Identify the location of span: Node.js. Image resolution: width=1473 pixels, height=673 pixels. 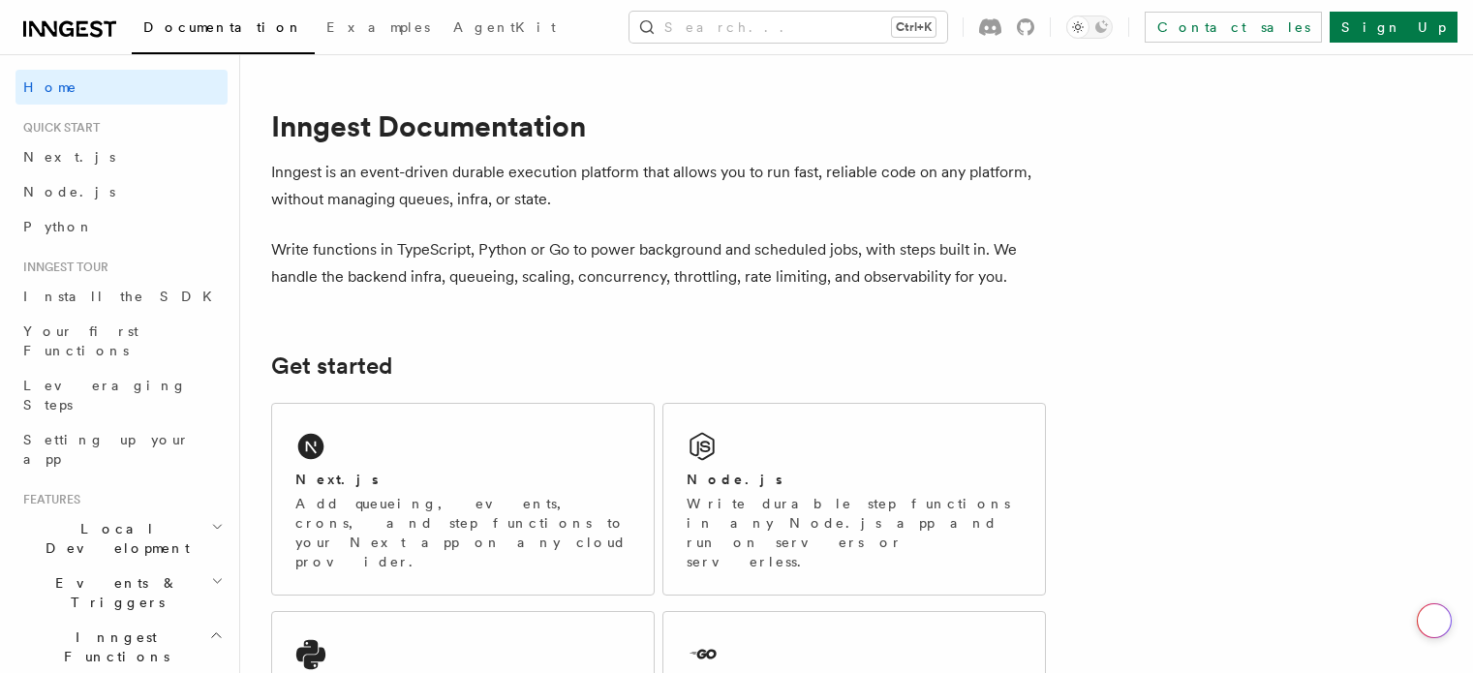
(69, 192).